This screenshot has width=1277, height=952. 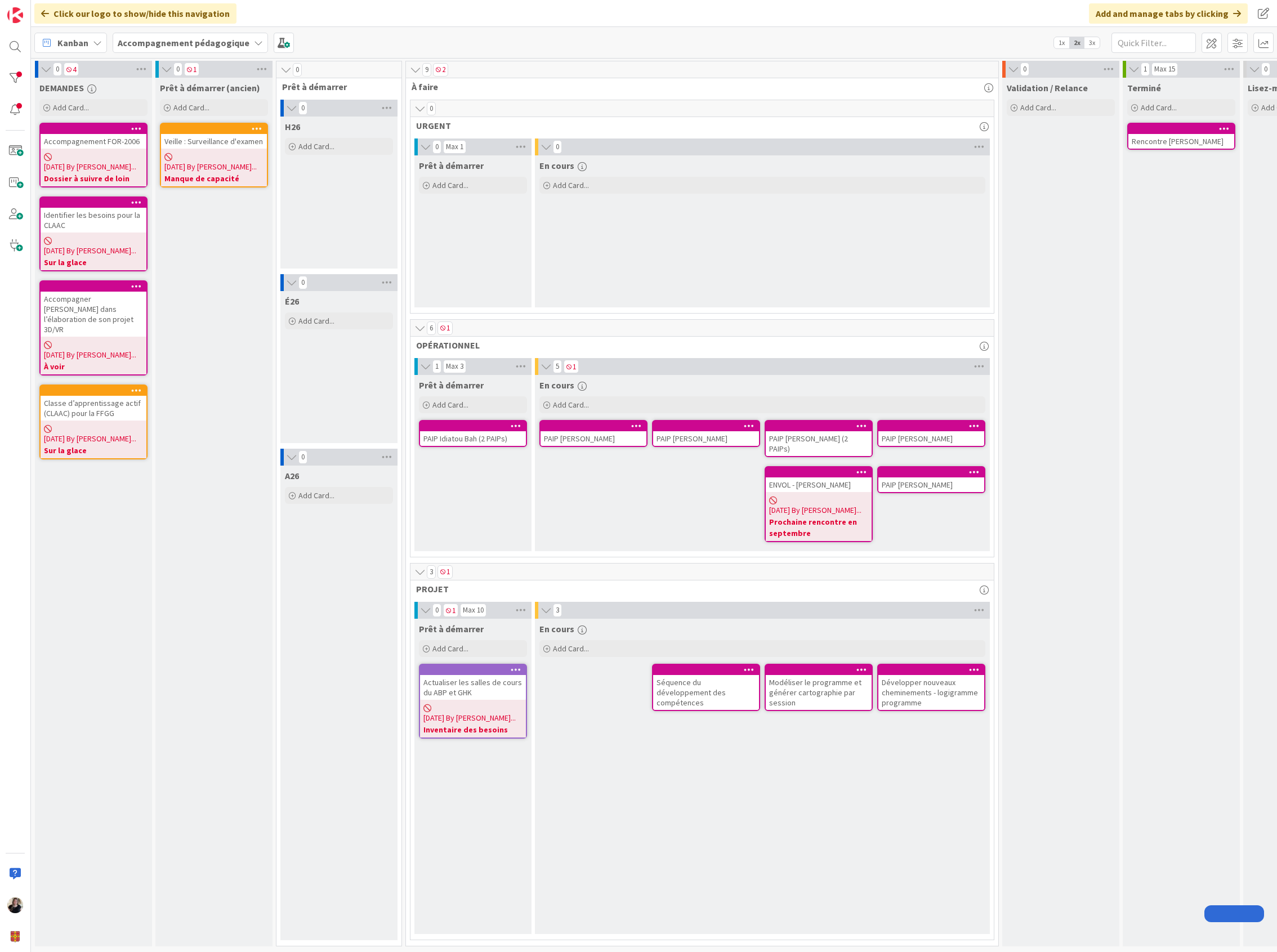 What do you see at coordinates (1061, 43) in the screenshot?
I see `span: 1x` at bounding box center [1061, 43].